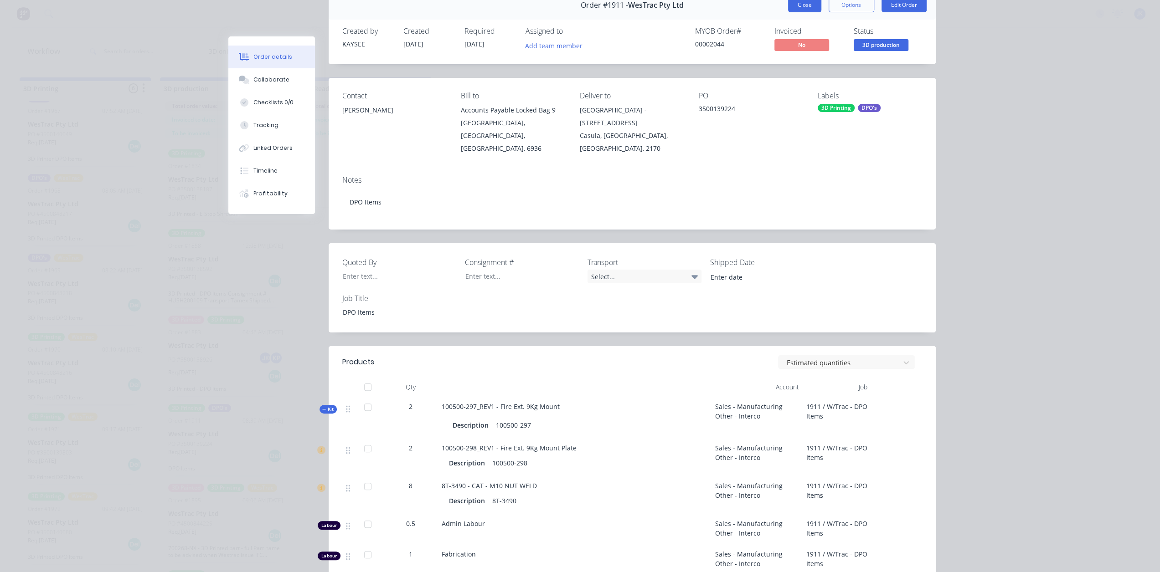  I want to click on div: 8T-3490, so click(504, 501).